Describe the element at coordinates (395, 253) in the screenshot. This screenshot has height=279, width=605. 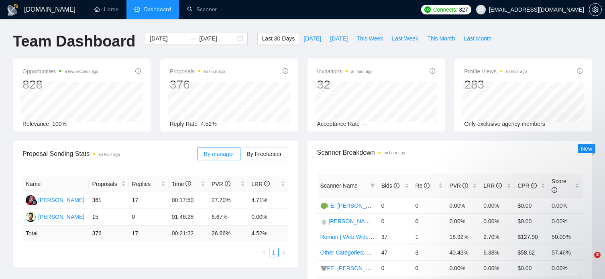
I see `td: 47` at that location.